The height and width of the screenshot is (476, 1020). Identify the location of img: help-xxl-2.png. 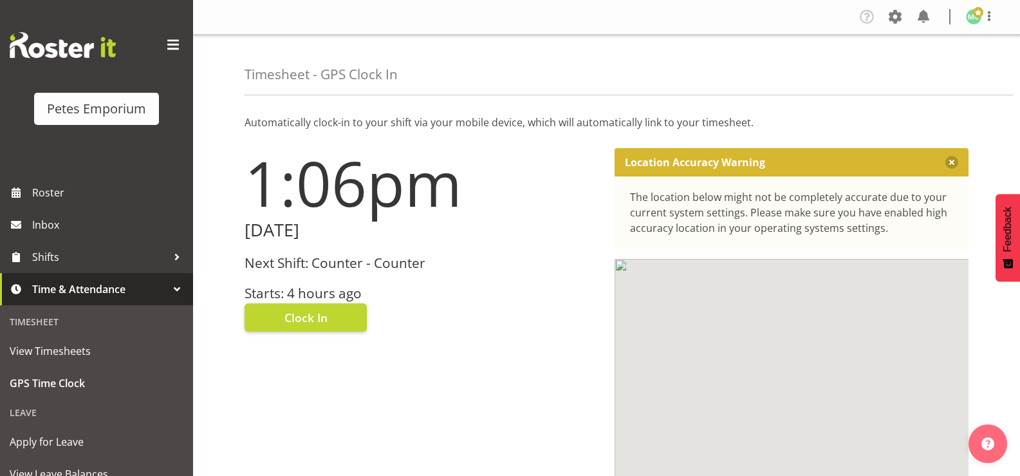
(988, 443).